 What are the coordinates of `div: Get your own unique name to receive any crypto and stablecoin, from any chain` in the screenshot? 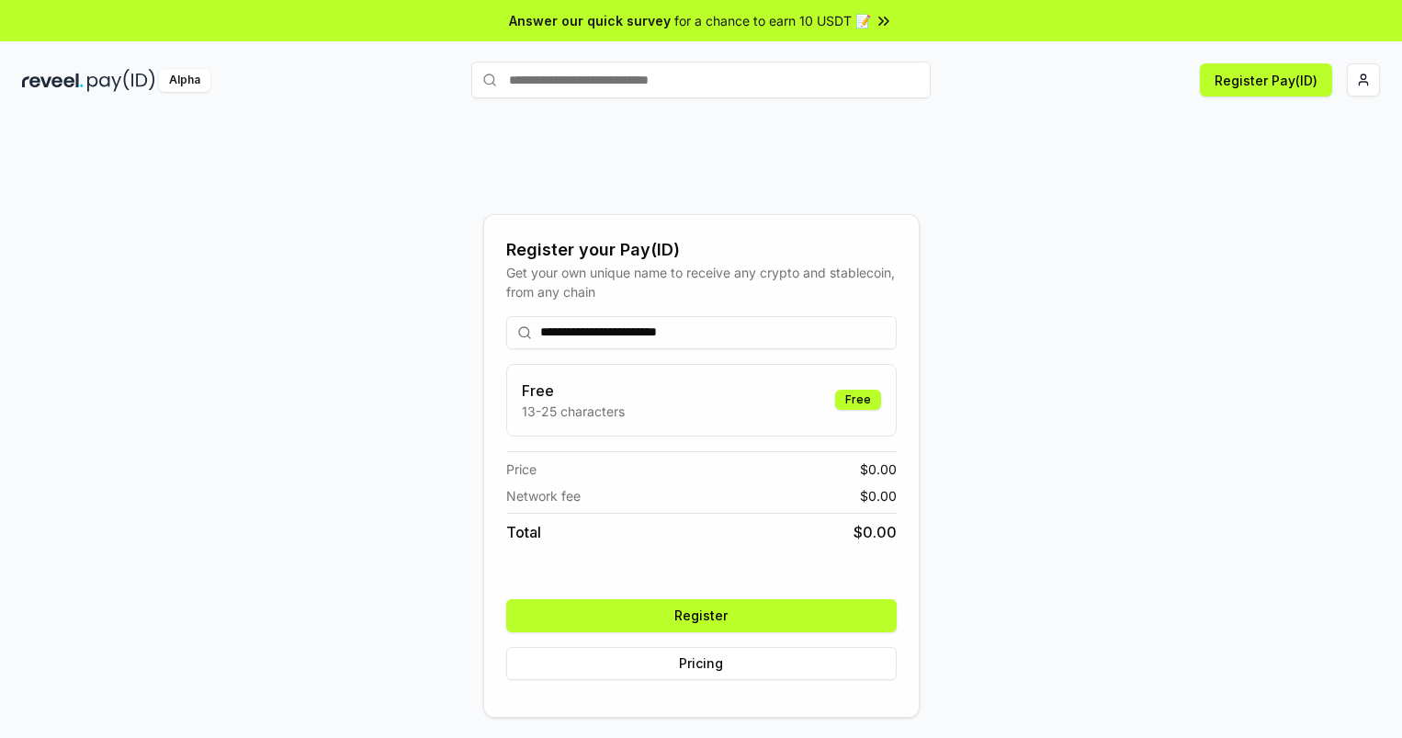 It's located at (701, 282).